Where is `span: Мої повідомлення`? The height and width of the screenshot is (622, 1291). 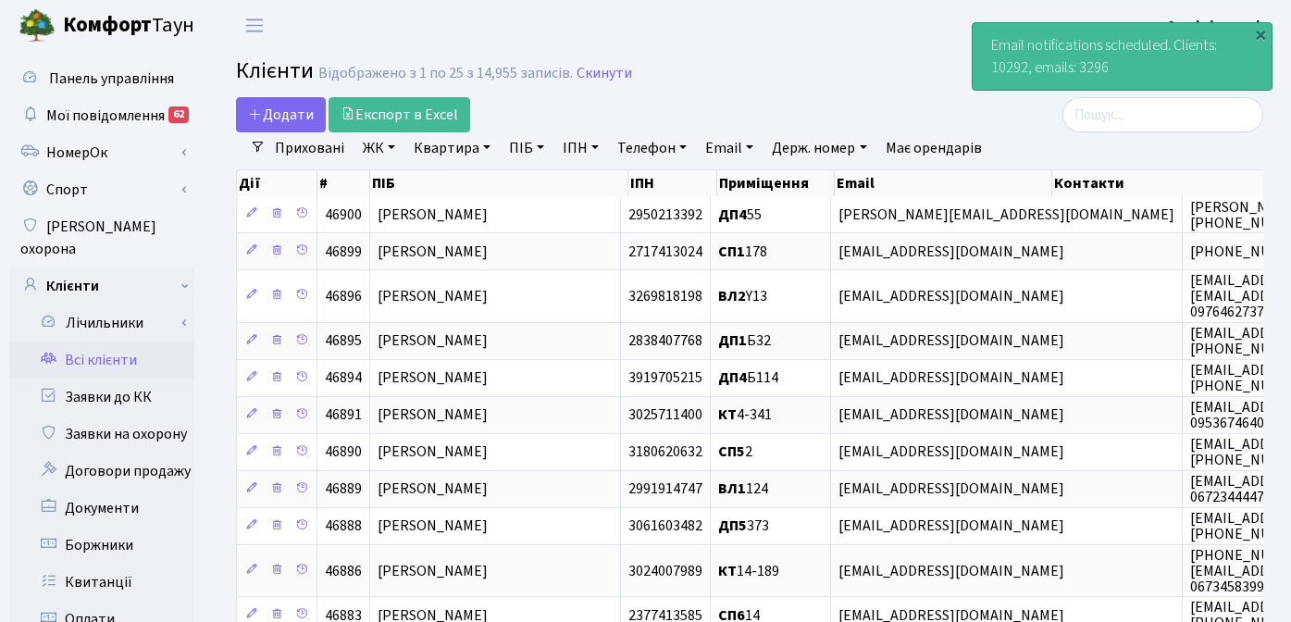
span: Мої повідомлення is located at coordinates (106, 116).